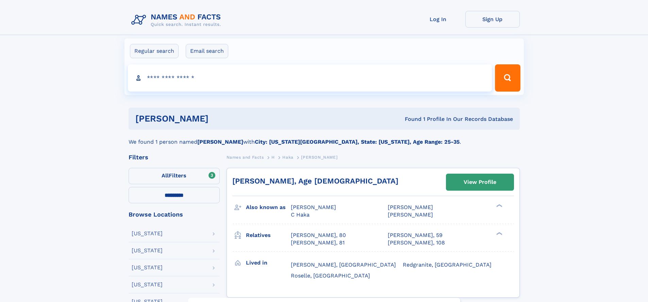 The width and height of the screenshot is (648, 302). What do you see at coordinates (268, 207) in the screenshot?
I see `h3: Also known as` at bounding box center [268, 207].